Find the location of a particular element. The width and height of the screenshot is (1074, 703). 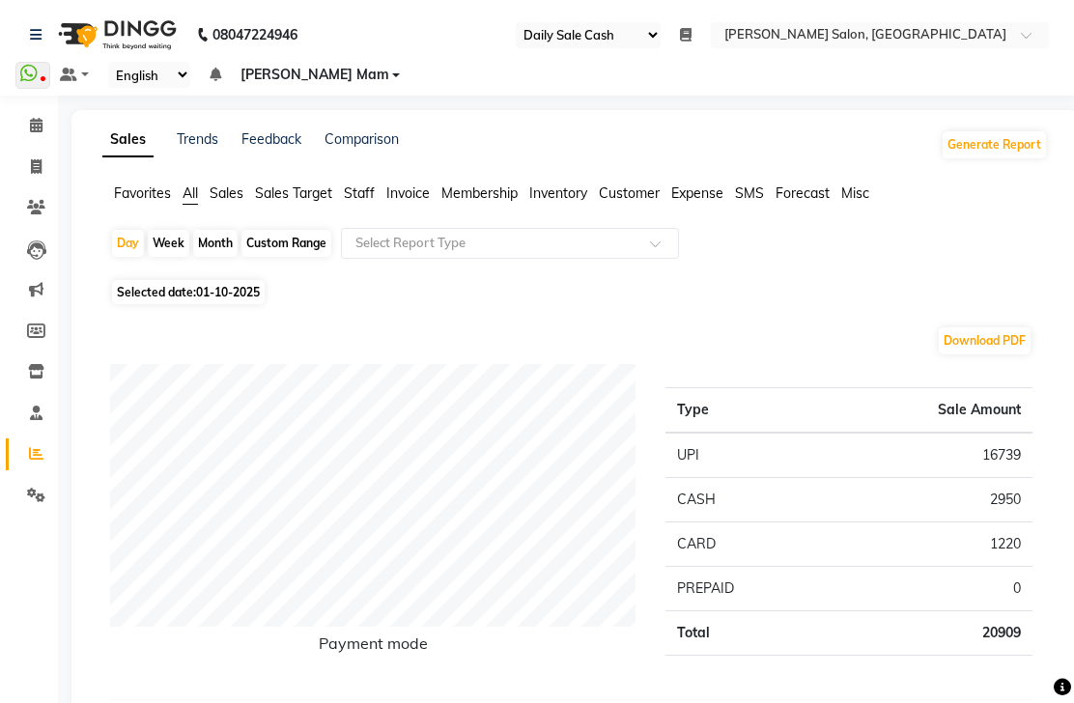

td: 20909 is located at coordinates (927, 634).